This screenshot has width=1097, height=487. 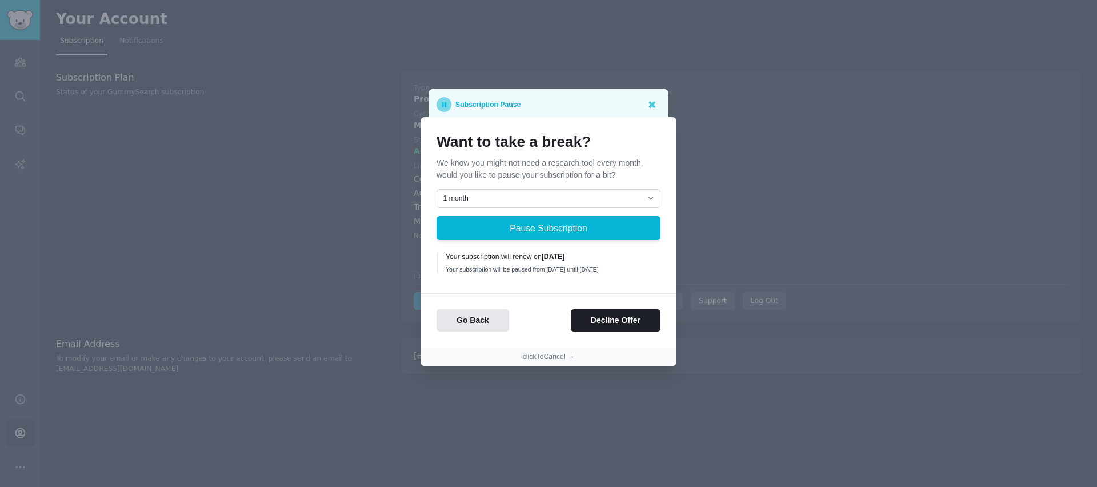 What do you see at coordinates (472, 320) in the screenshot?
I see `button: Go Back` at bounding box center [472, 320].